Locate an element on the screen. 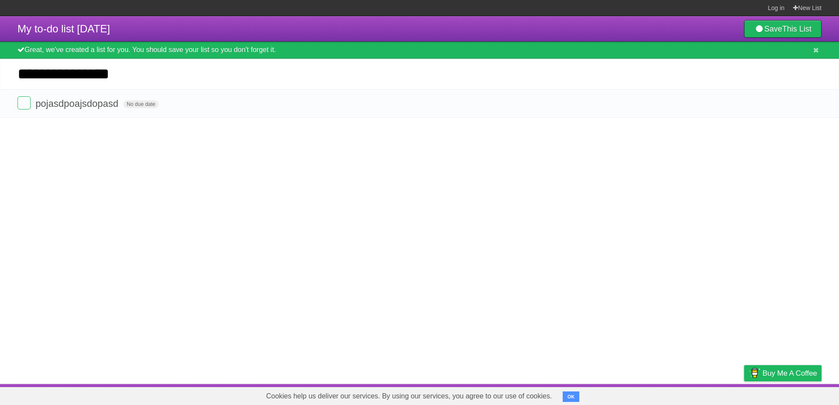 Image resolution: width=839 pixels, height=405 pixels. label: Done is located at coordinates (24, 103).